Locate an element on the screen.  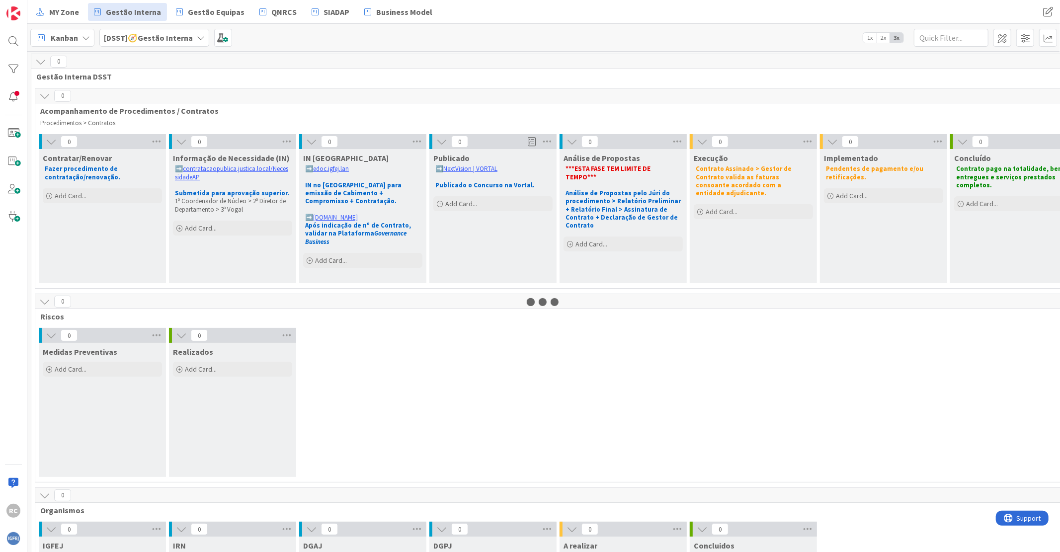
span: DGAJ is located at coordinates (313, 546).